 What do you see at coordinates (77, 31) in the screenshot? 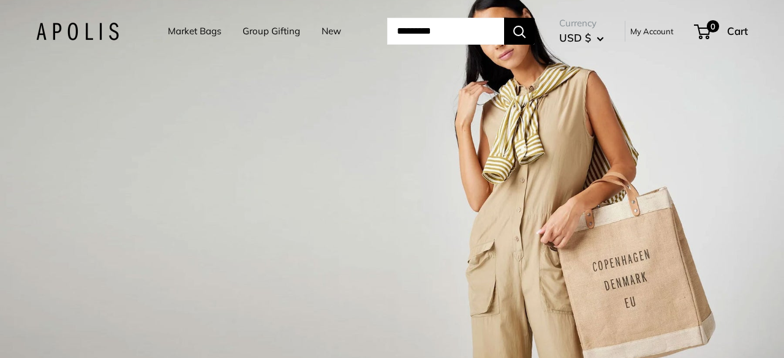
I see `img: Apolis` at bounding box center [77, 31].